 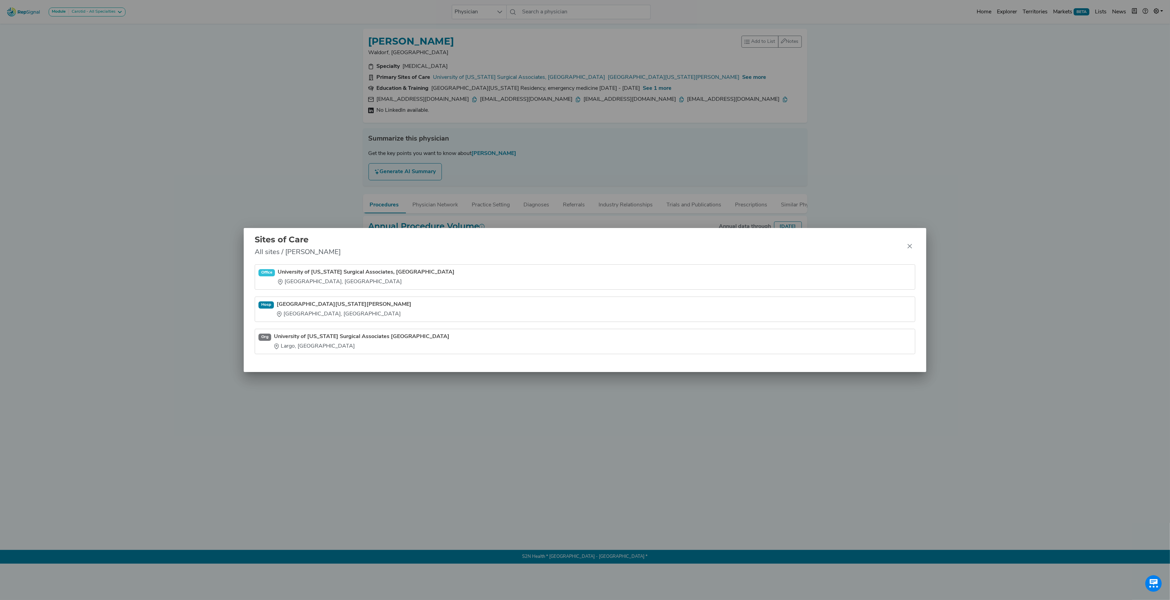 I want to click on h2: Sites of Care, so click(x=297, y=240).